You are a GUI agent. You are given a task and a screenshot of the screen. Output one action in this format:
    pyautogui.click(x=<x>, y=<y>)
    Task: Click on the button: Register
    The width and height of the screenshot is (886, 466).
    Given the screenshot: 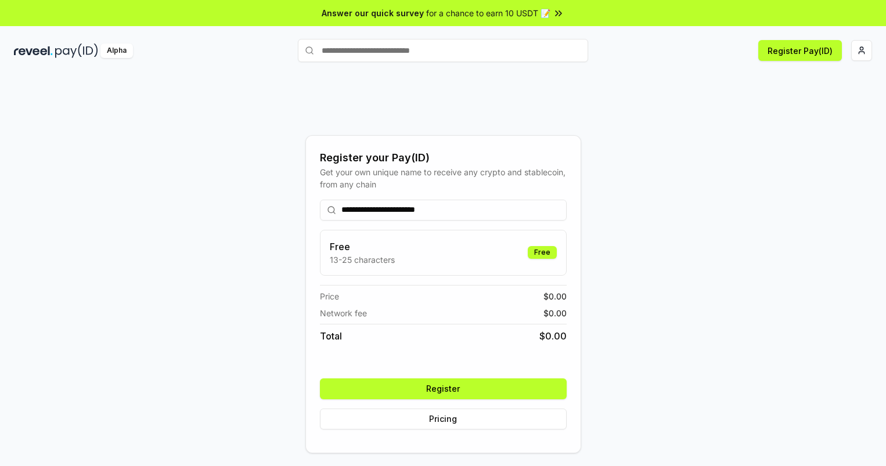 What is the action you would take?
    pyautogui.click(x=443, y=389)
    